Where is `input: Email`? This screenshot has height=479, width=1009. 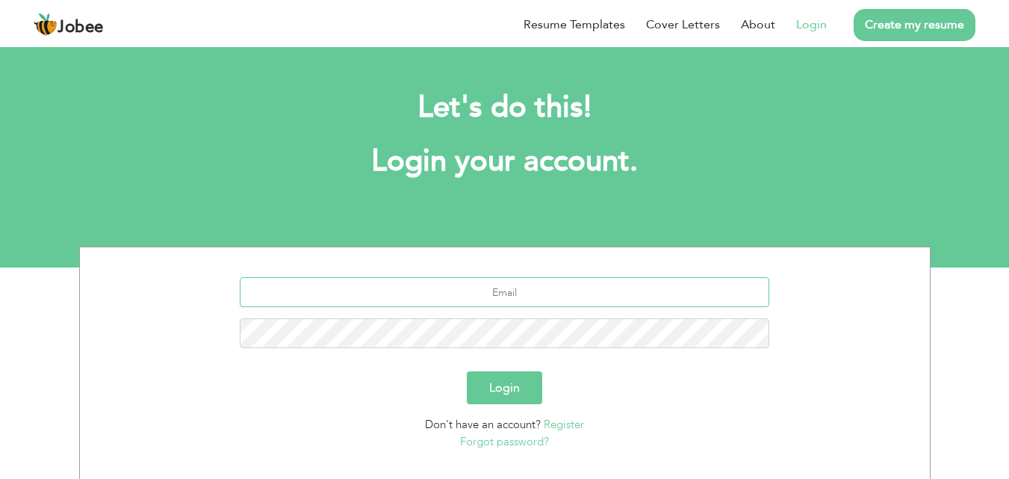
input: Email is located at coordinates (504, 292).